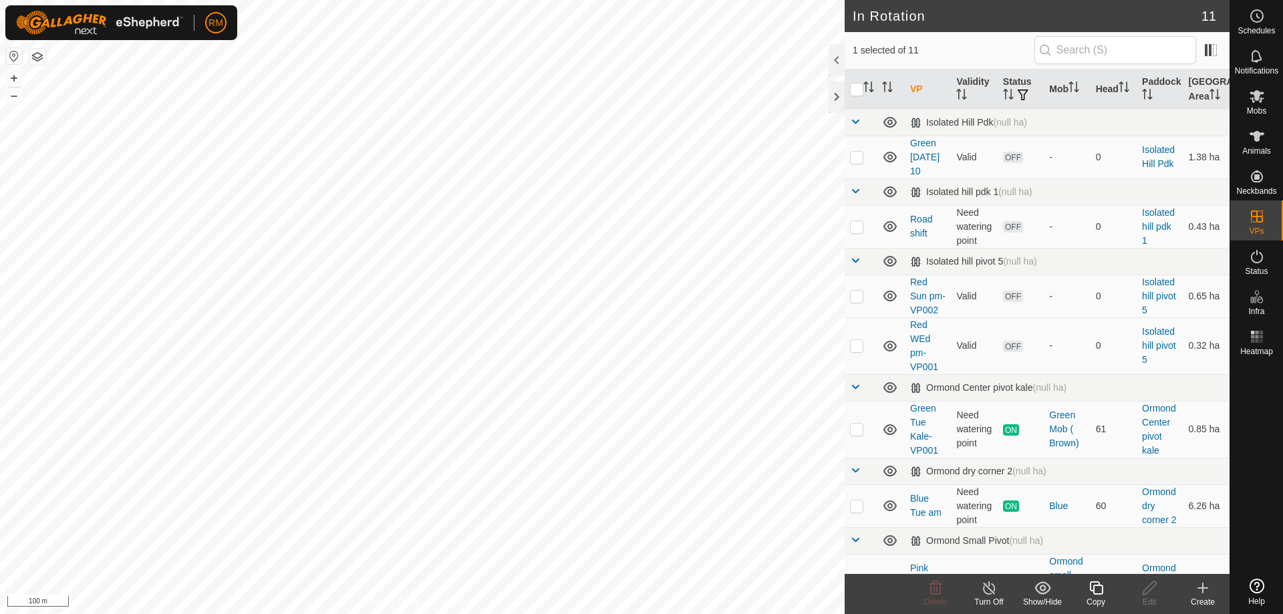  I want to click on div: Isolated hill pivot 5, so click(974, 261).